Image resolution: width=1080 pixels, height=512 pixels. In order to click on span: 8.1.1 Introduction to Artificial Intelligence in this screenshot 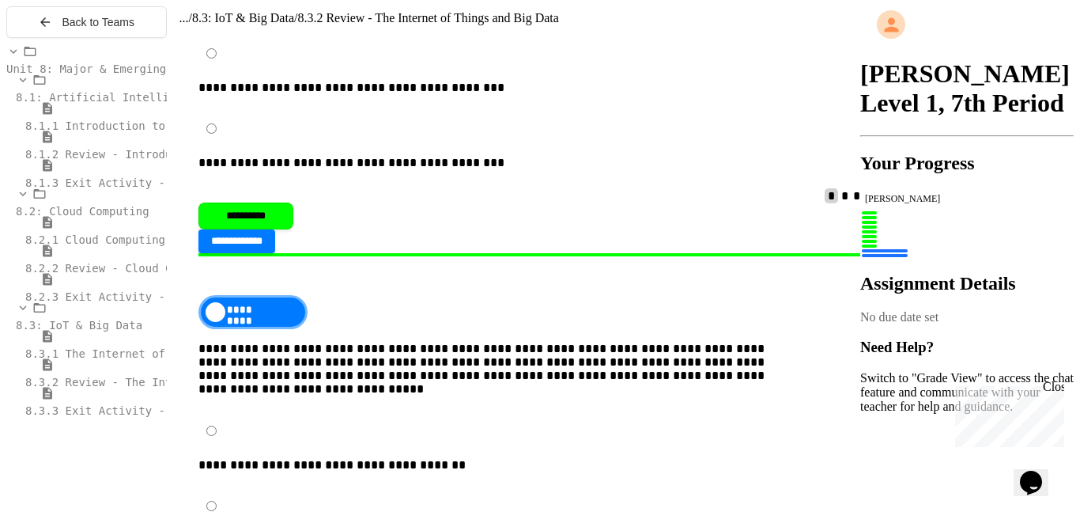, I will do `click(175, 126)`.